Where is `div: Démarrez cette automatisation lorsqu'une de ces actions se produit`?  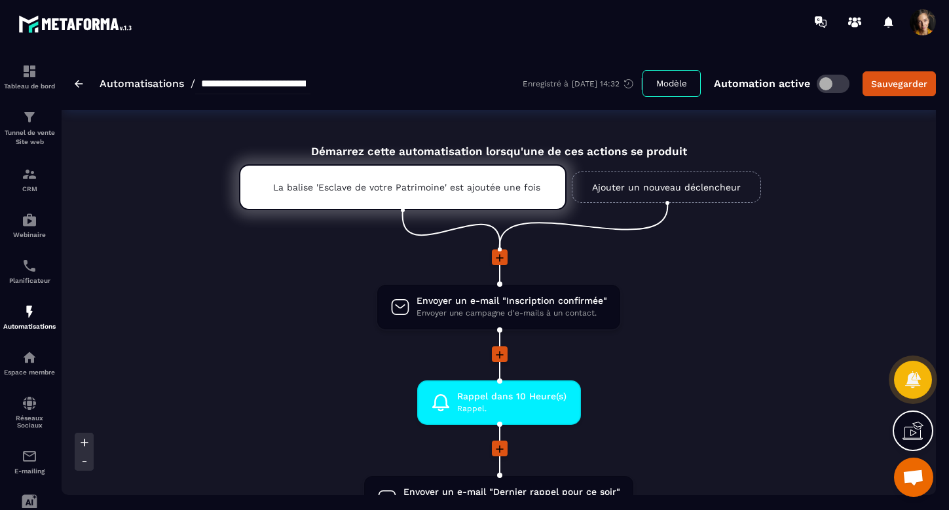 div: Démarrez cette automatisation lorsqu'une de ces actions se produit is located at coordinates (498, 143).